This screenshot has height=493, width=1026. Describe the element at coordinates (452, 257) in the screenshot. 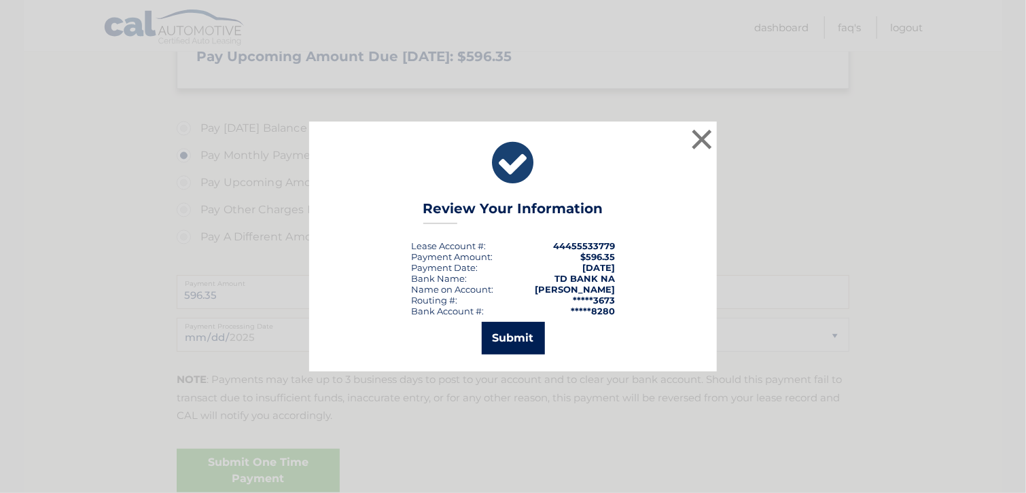

I see `div: Payment Amount:` at that location.